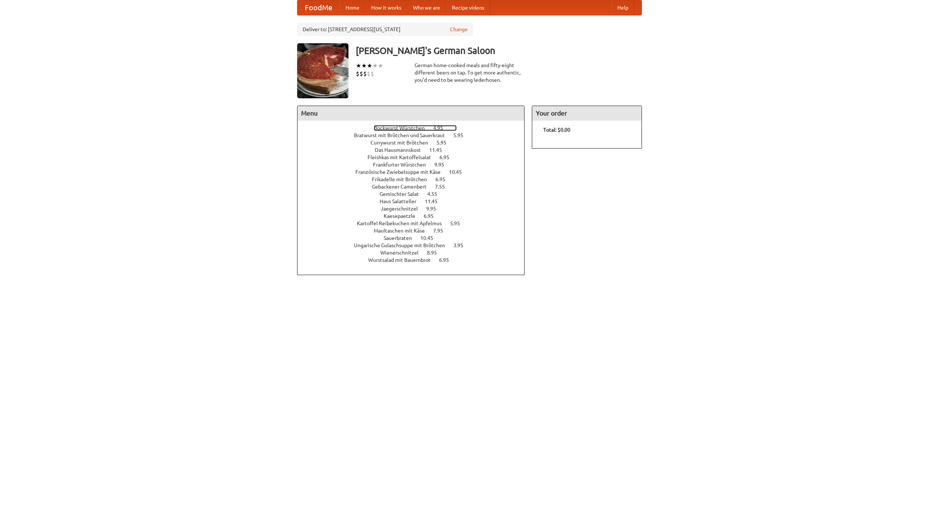 This screenshot has height=519, width=939. Describe the element at coordinates (468, 8) in the screenshot. I see `a: Recipe videos` at that location.